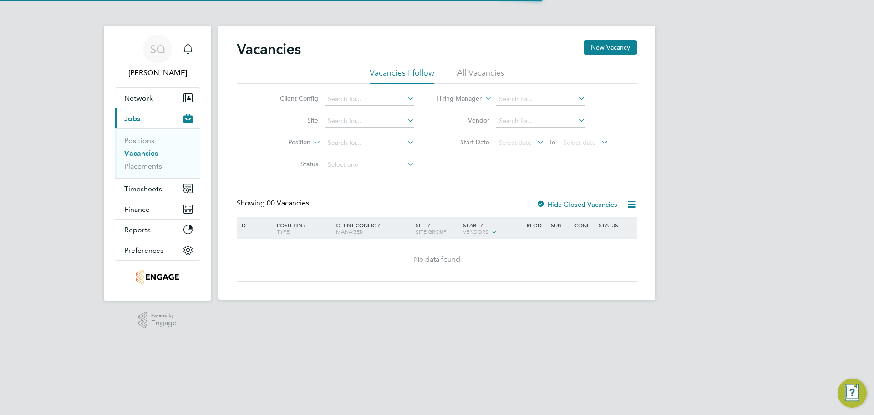  Describe the element at coordinates (292, 164) in the screenshot. I see `label: Status` at that location.